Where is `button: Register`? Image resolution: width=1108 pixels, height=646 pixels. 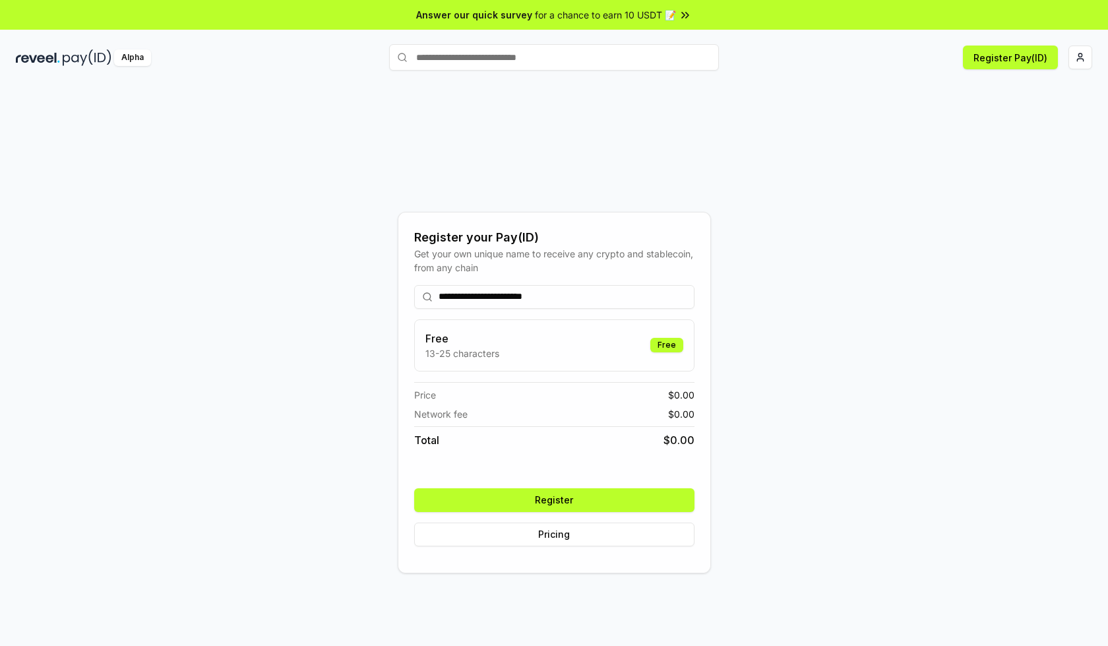 button: Register is located at coordinates (554, 500).